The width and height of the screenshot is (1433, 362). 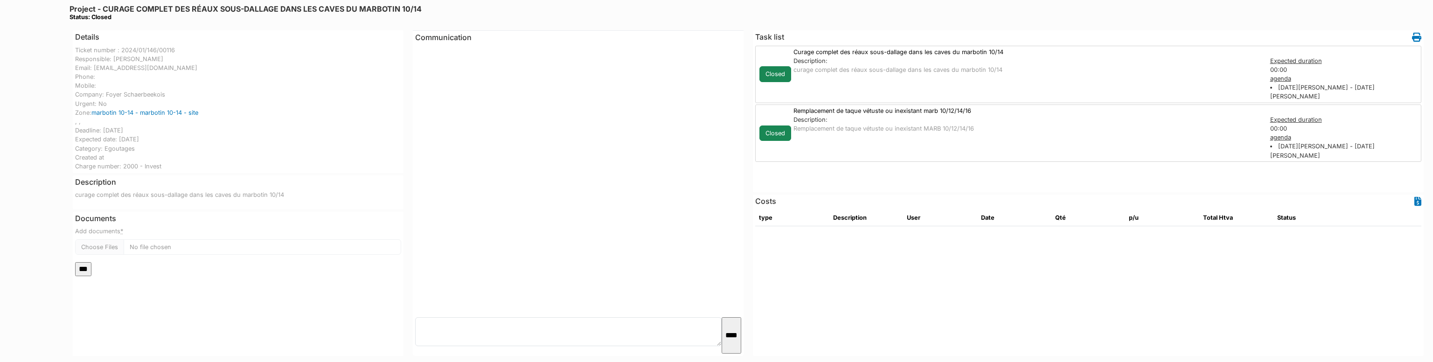 I want to click on h6: Details, so click(x=87, y=37).